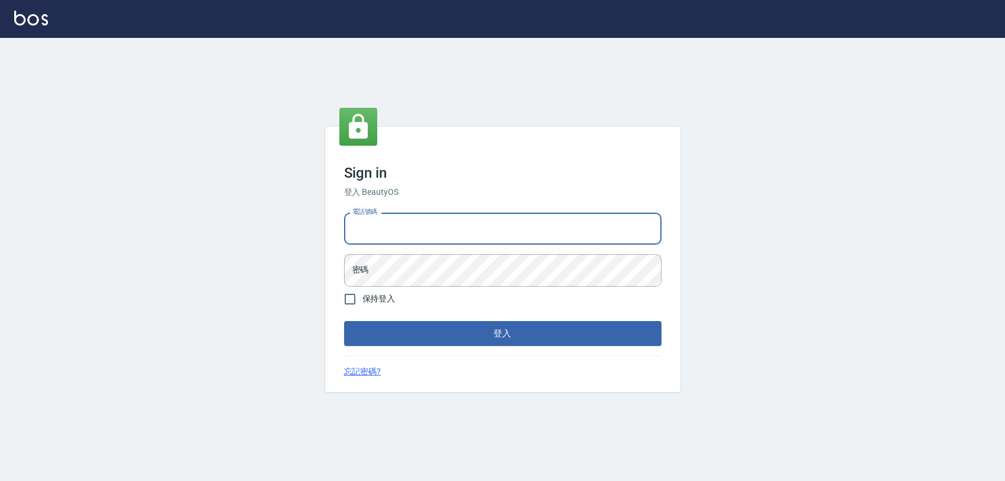 Image resolution: width=1005 pixels, height=481 pixels. What do you see at coordinates (379, 298) in the screenshot?
I see `span: 保持登入` at bounding box center [379, 298].